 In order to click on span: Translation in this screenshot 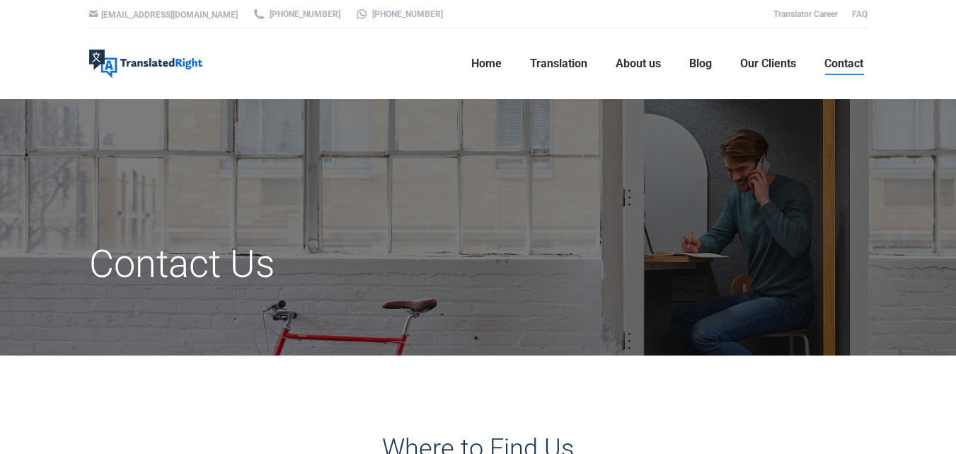, I will do `click(558, 64)`.